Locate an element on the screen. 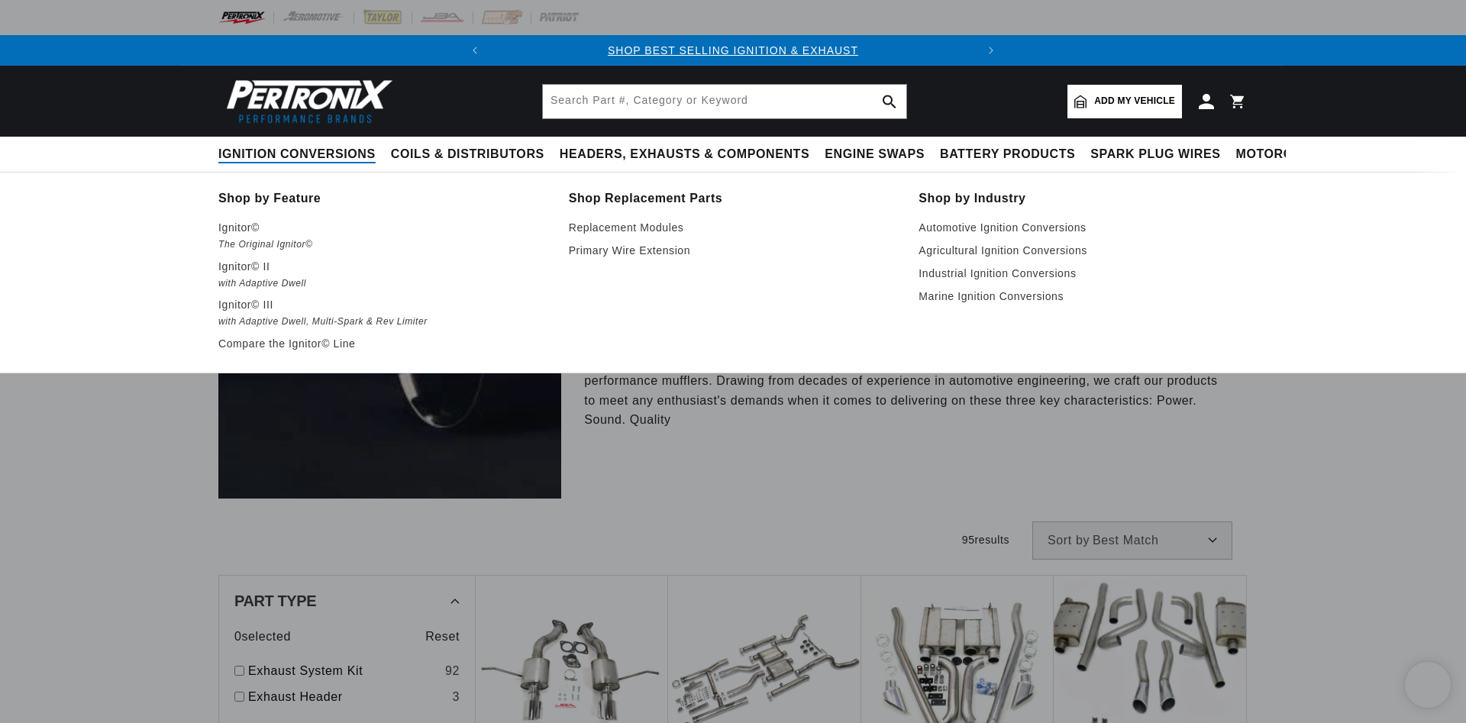 The width and height of the screenshot is (1466, 723). p: Ignitor© III is located at coordinates (382, 305).